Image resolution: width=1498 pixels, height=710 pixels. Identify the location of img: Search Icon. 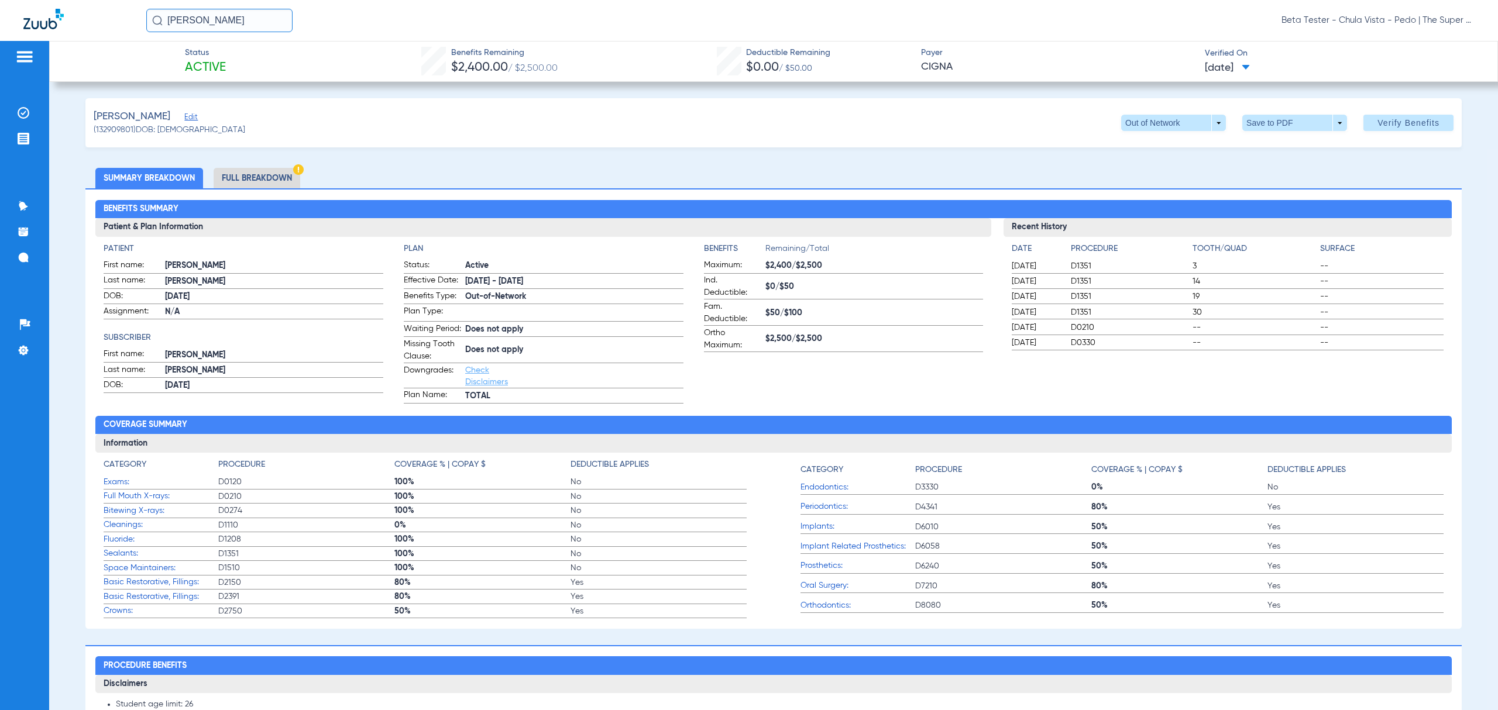
(157, 20).